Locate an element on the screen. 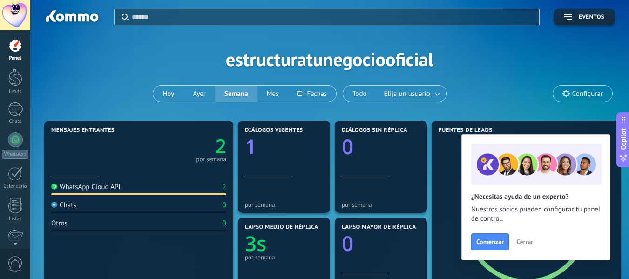 This screenshot has width=629, height=279. button: Cerrar is located at coordinates (525, 242).